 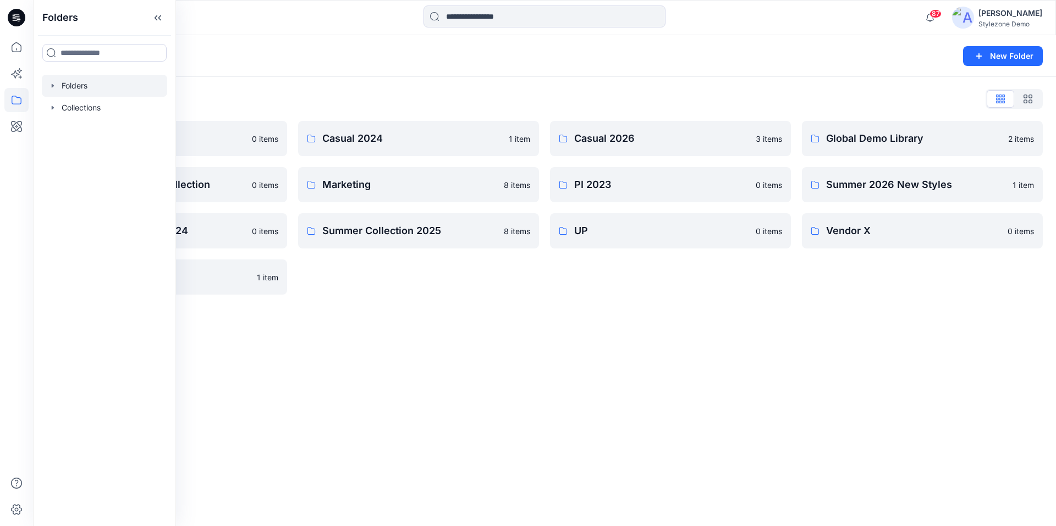 I want to click on p: Casual 2024, so click(x=412, y=139).